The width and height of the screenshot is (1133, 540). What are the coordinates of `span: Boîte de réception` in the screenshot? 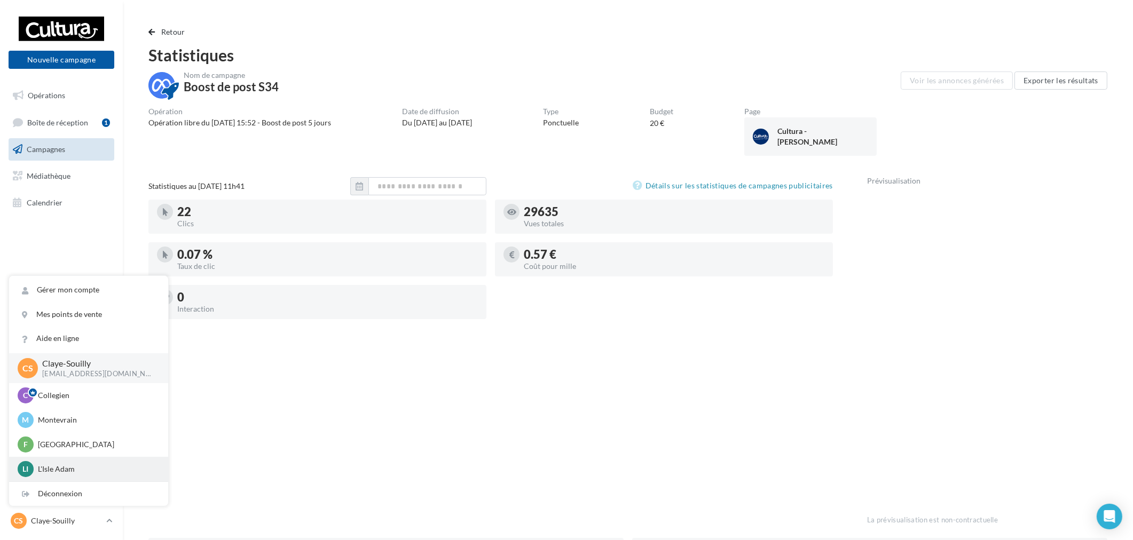 It's located at (58, 122).